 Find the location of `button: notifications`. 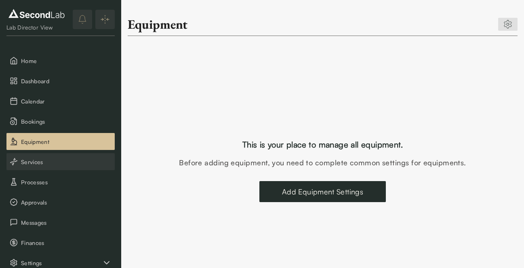

button: notifications is located at coordinates (82, 19).